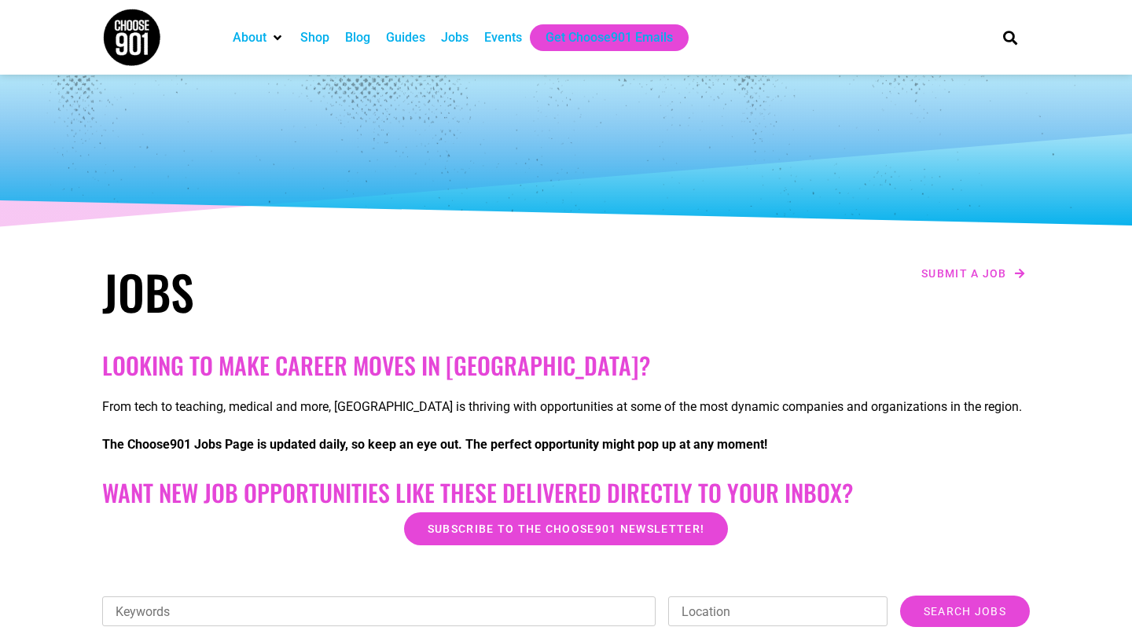  Describe the element at coordinates (609, 38) in the screenshot. I see `a: Get Choose901 Emails` at that location.